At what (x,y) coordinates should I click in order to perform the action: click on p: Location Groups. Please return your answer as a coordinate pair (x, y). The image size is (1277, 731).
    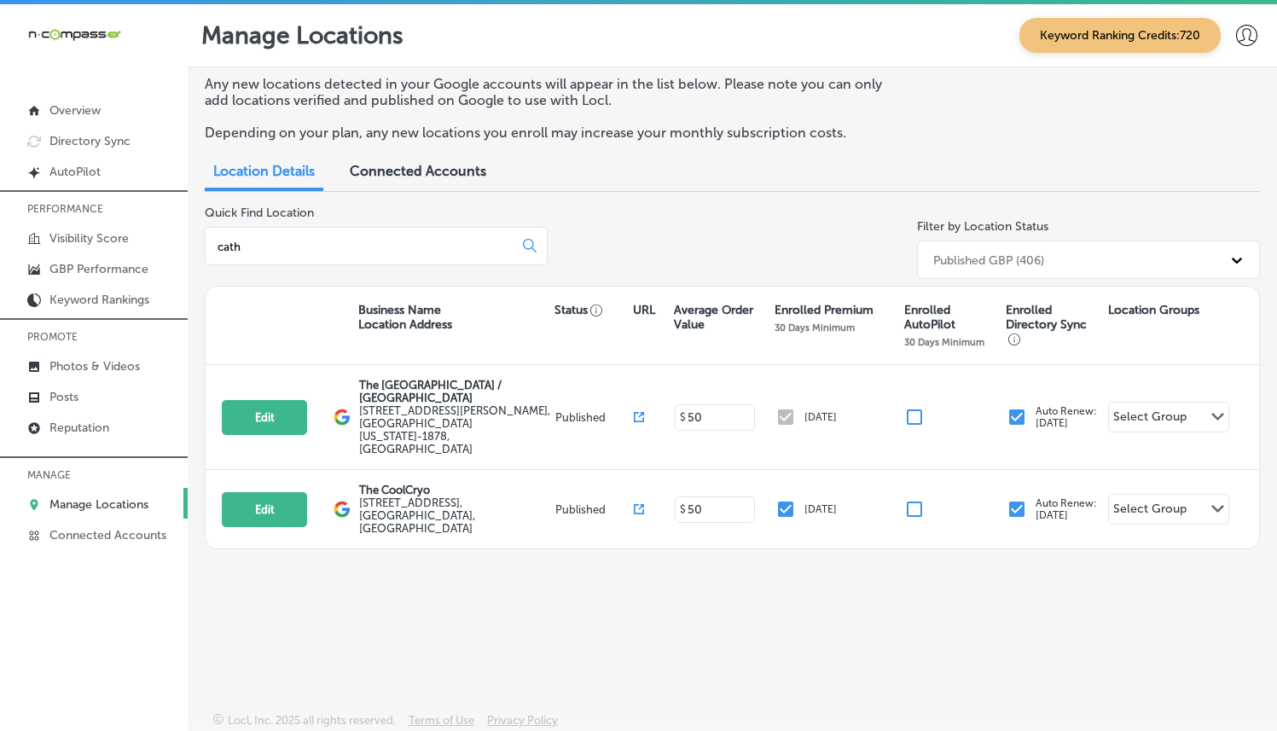
    Looking at the image, I should click on (1153, 310).